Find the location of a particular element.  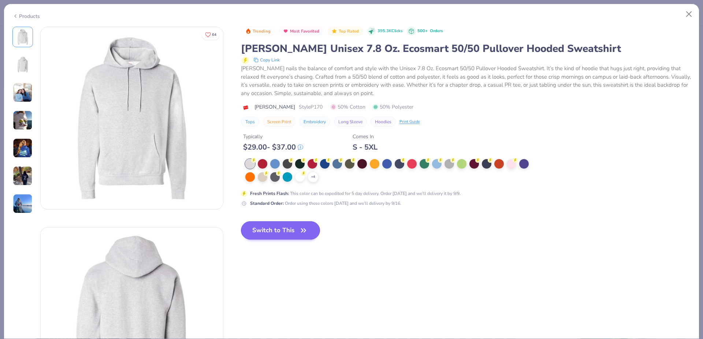

button: Long Sleeve is located at coordinates (350, 122).